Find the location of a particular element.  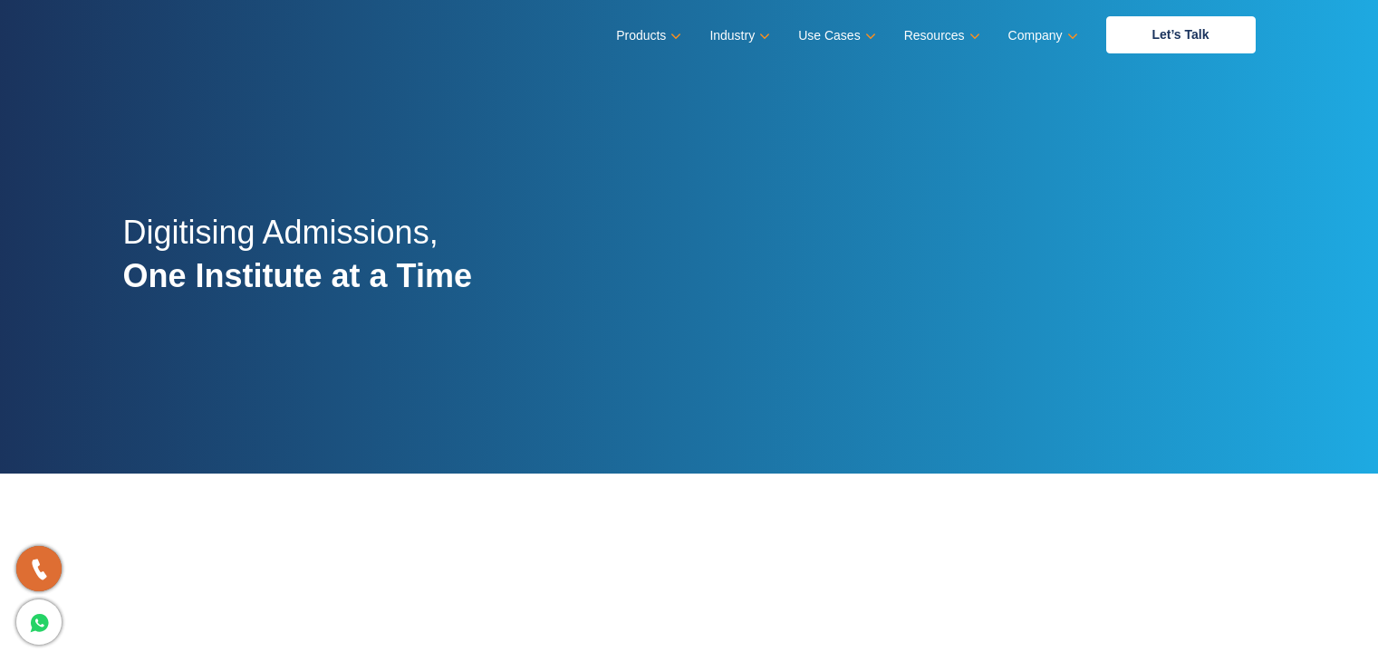

a: Products is located at coordinates (647, 35).